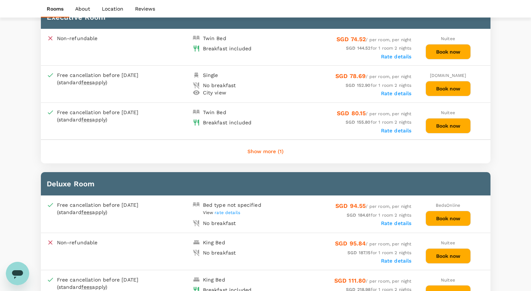 Image resolution: width=531 pixels, height=291 pixels. Describe the element at coordinates (358, 122) in the screenshot. I see `span: SGD 155.80` at that location.